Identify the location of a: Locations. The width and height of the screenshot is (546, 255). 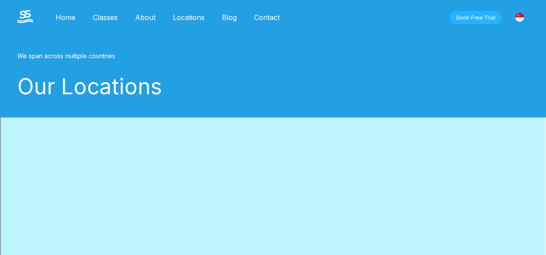
(188, 17).